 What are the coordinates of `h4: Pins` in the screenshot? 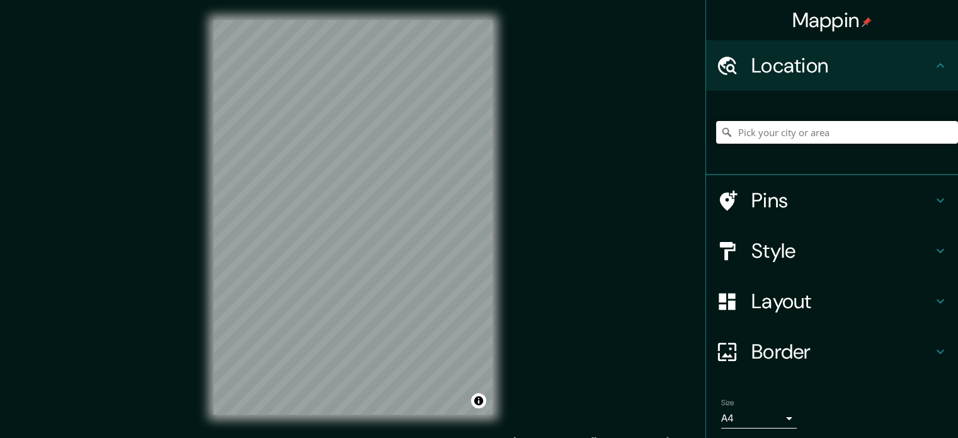 It's located at (842, 200).